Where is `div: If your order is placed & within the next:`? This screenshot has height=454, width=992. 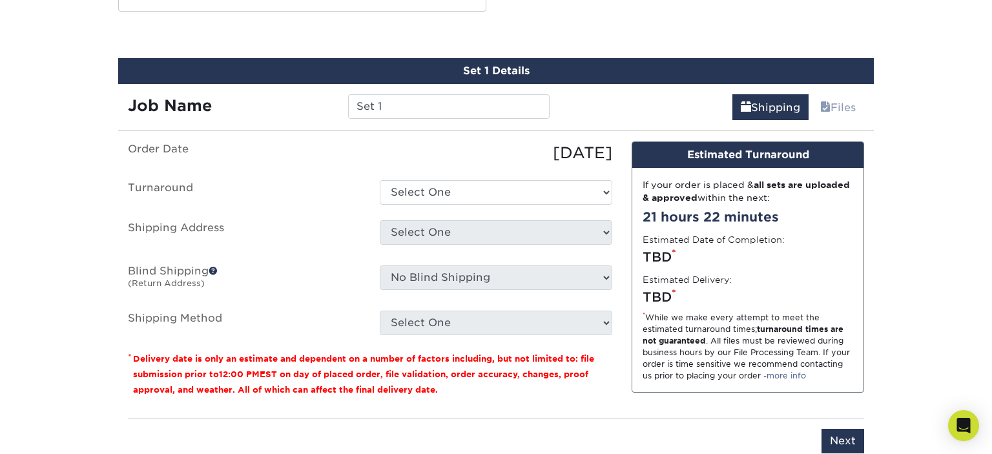
div: If your order is placed & within the next: is located at coordinates (748, 191).